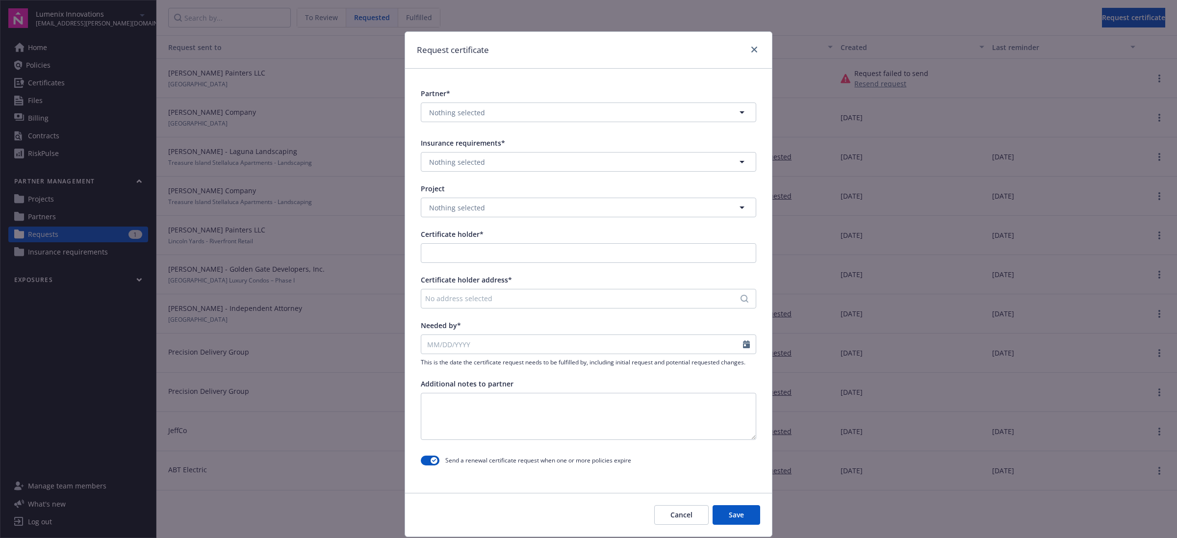 This screenshot has height=538, width=1177. What do you see at coordinates (436, 93) in the screenshot?
I see `span: Partner*` at bounding box center [436, 93].